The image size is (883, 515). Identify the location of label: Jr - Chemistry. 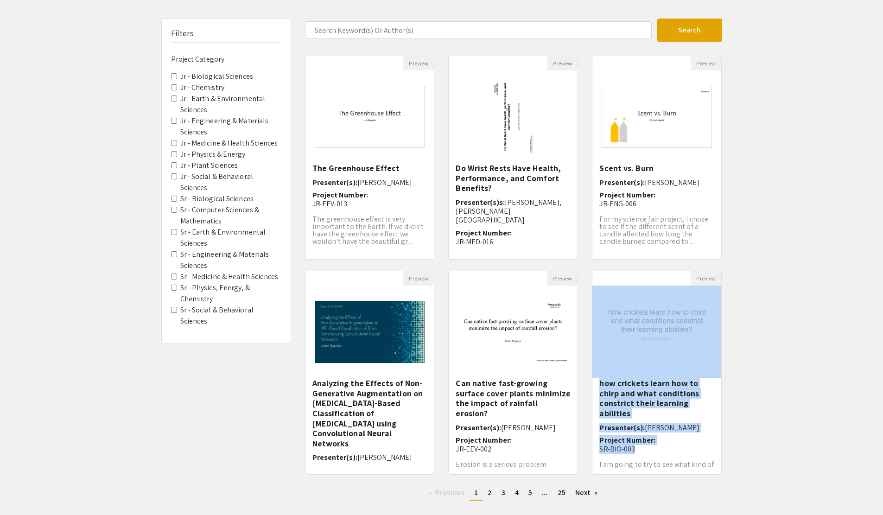
(202, 88).